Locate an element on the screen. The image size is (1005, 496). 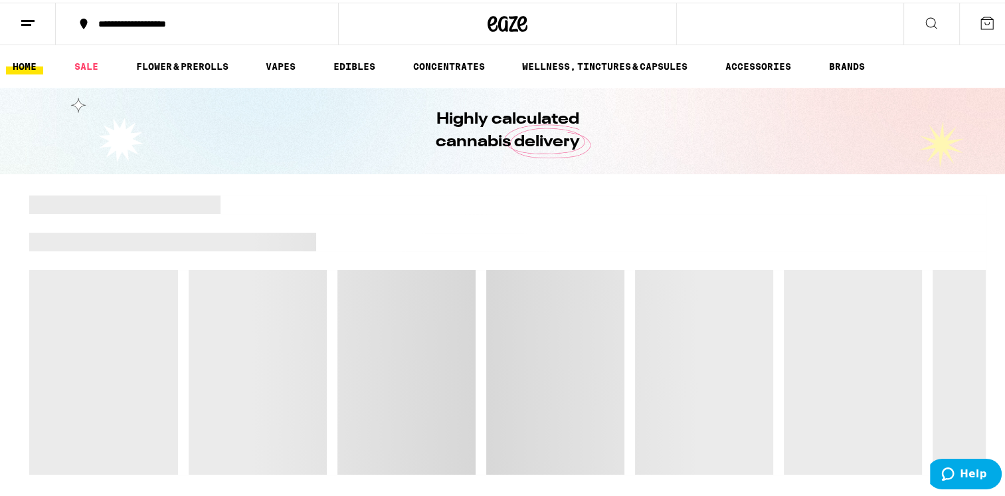
a: CONCENTRATES is located at coordinates (449, 64).